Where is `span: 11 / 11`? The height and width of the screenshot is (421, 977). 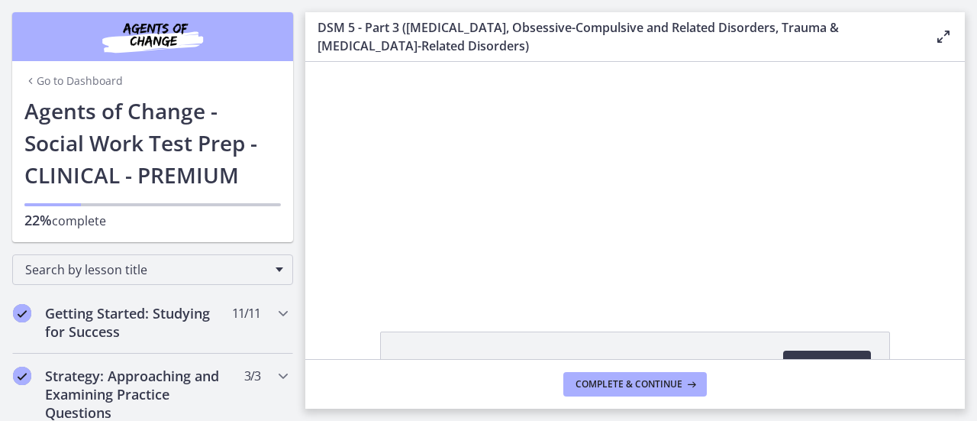
span: 11 / 11 is located at coordinates (246, 313).